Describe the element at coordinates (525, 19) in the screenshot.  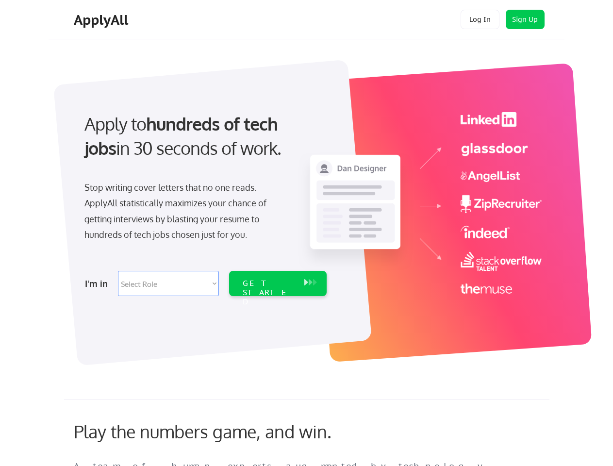
I see `button: Sign Up` at that location.